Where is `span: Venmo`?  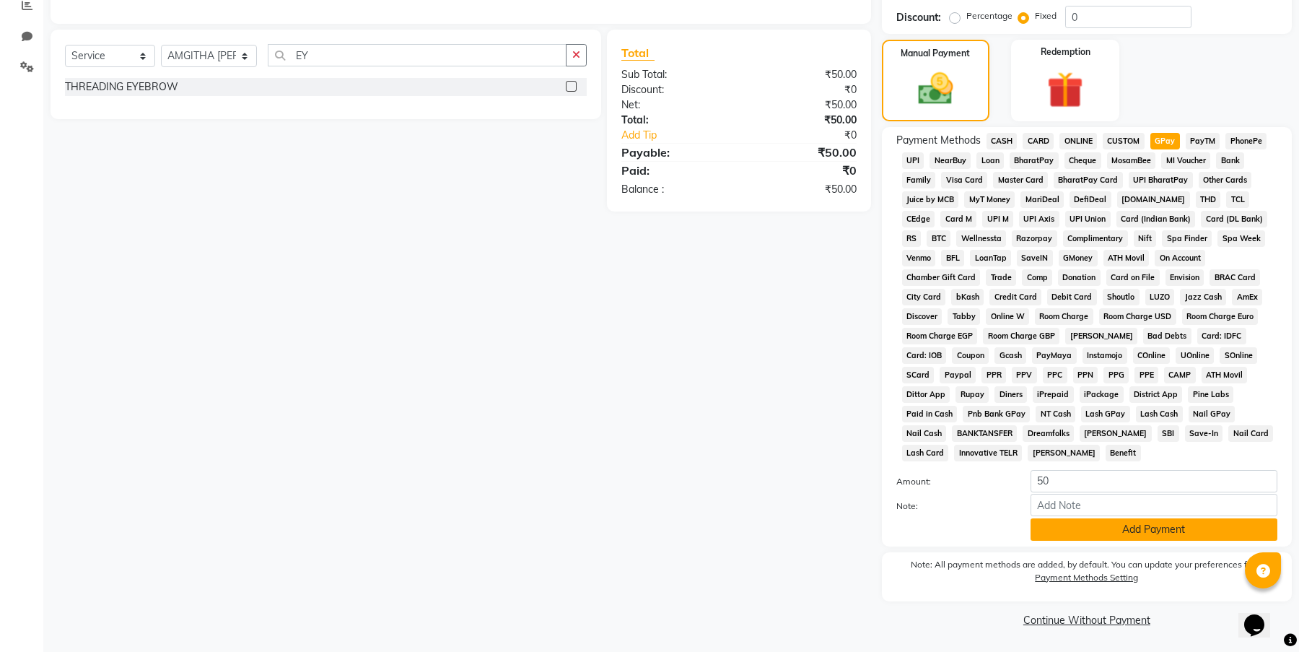
span: Venmo is located at coordinates (919, 258).